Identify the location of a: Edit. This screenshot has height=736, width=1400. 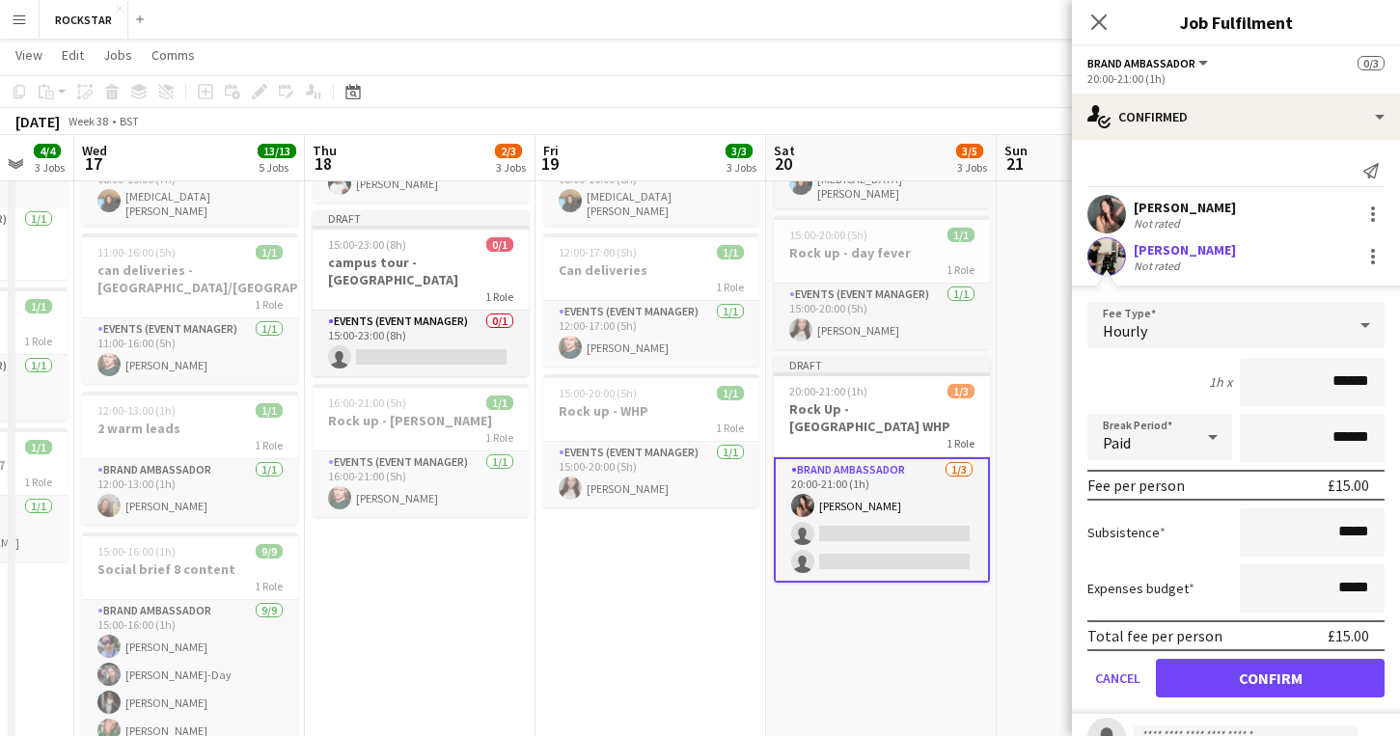
(72, 55).